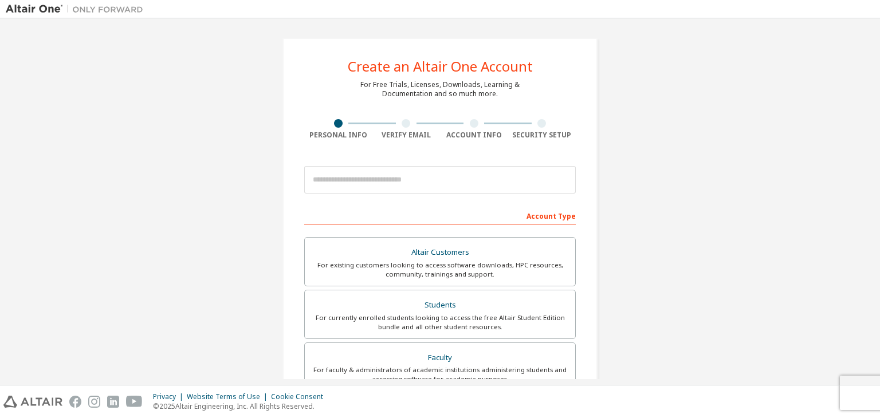 This screenshot has height=418, width=880. I want to click on img: facebook.svg, so click(75, 402).